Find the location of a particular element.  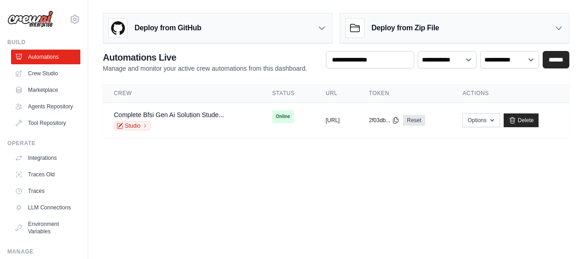

a: Agents Repository is located at coordinates (45, 106).